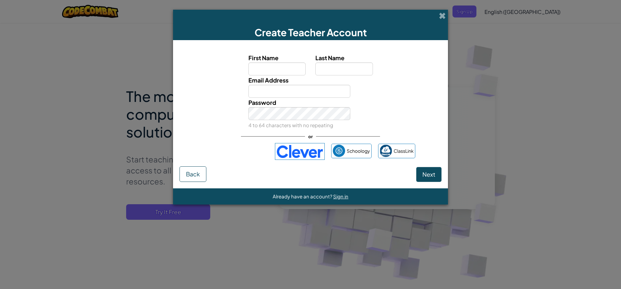 The image size is (621, 289). Describe the element at coordinates (386, 151) in the screenshot. I see `img: classlink-logo-small.png` at that location.